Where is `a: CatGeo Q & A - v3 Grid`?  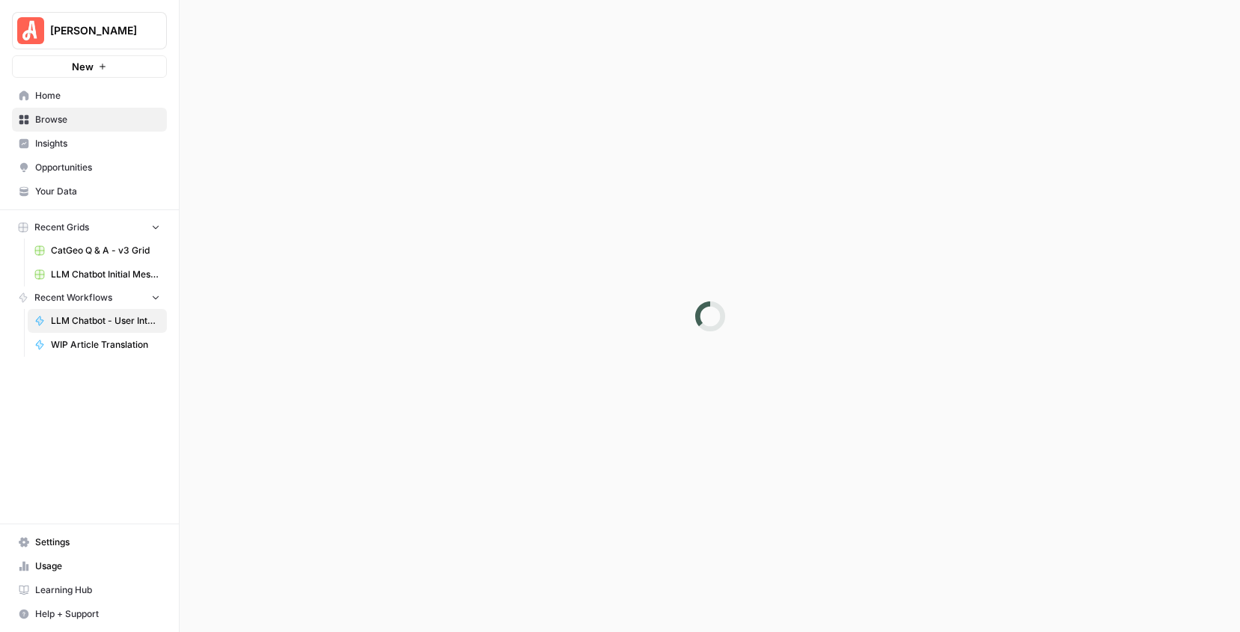
a: CatGeo Q & A - v3 Grid is located at coordinates (97, 251).